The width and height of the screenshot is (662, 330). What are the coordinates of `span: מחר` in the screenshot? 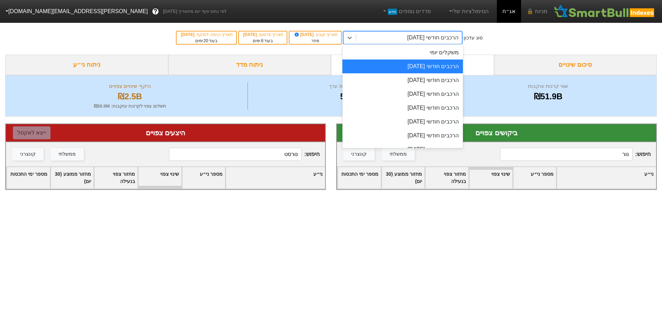 It's located at (315, 41).